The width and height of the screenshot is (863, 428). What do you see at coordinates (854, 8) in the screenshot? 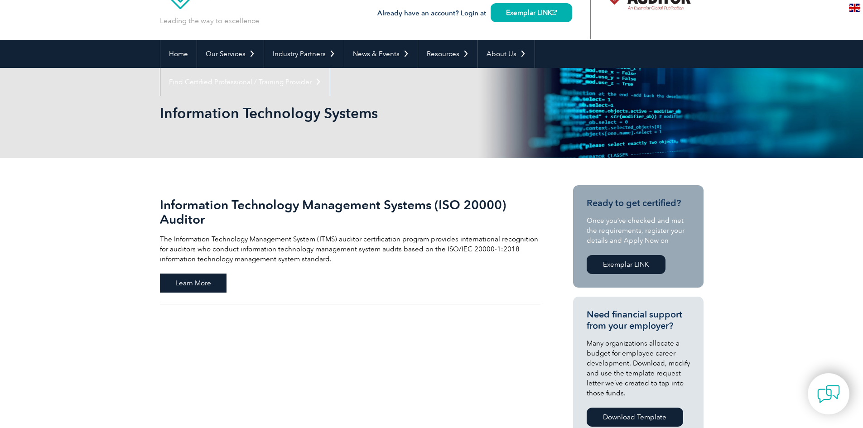
I see `img: en` at bounding box center [854, 8].